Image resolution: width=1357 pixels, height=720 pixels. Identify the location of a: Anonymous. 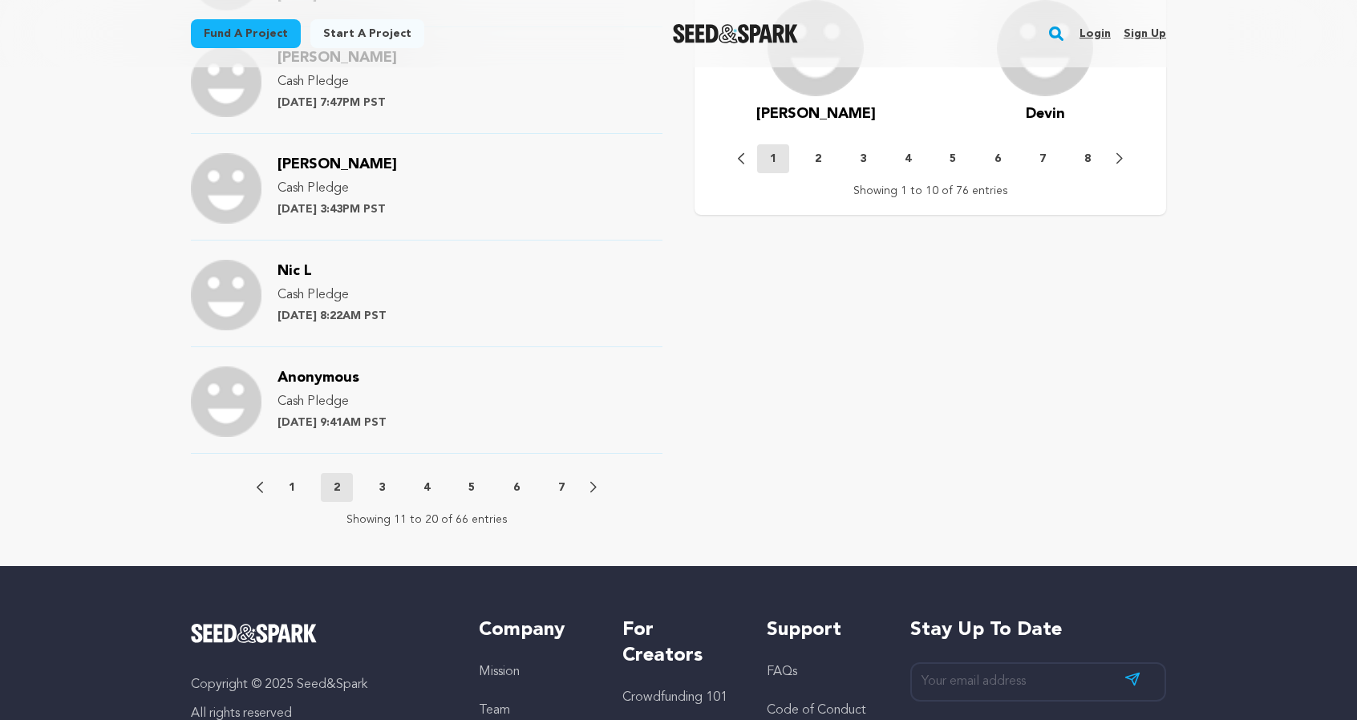
(318, 379).